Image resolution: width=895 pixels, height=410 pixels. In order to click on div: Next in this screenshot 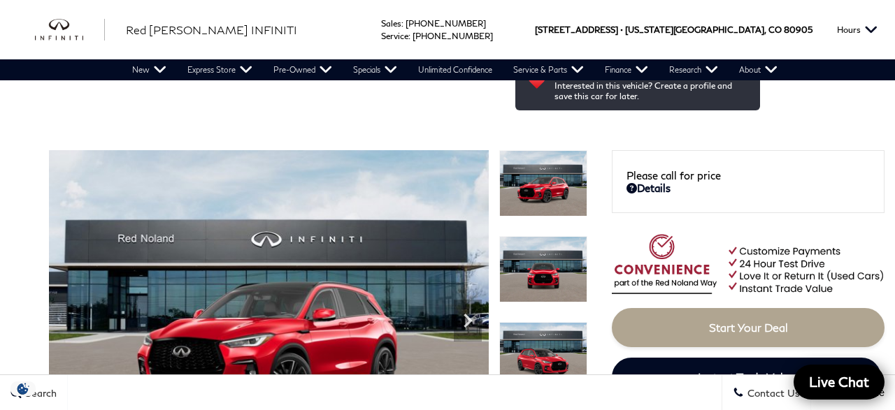, I will do `click(468, 321)`.